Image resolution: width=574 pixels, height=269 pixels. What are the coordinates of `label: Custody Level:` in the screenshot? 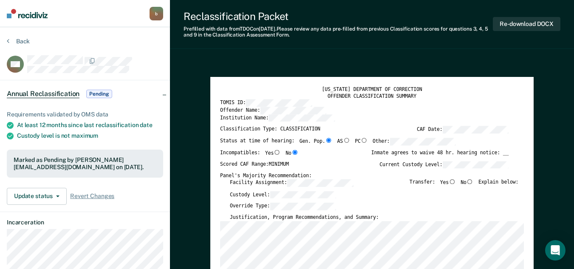 It's located at (283, 195).